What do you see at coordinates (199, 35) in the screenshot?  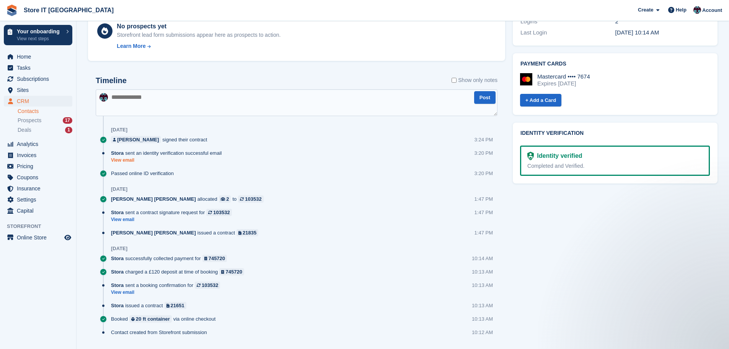 I see `div: Storefront lead form submissions appear here as prospects to action.` at bounding box center [199, 35].